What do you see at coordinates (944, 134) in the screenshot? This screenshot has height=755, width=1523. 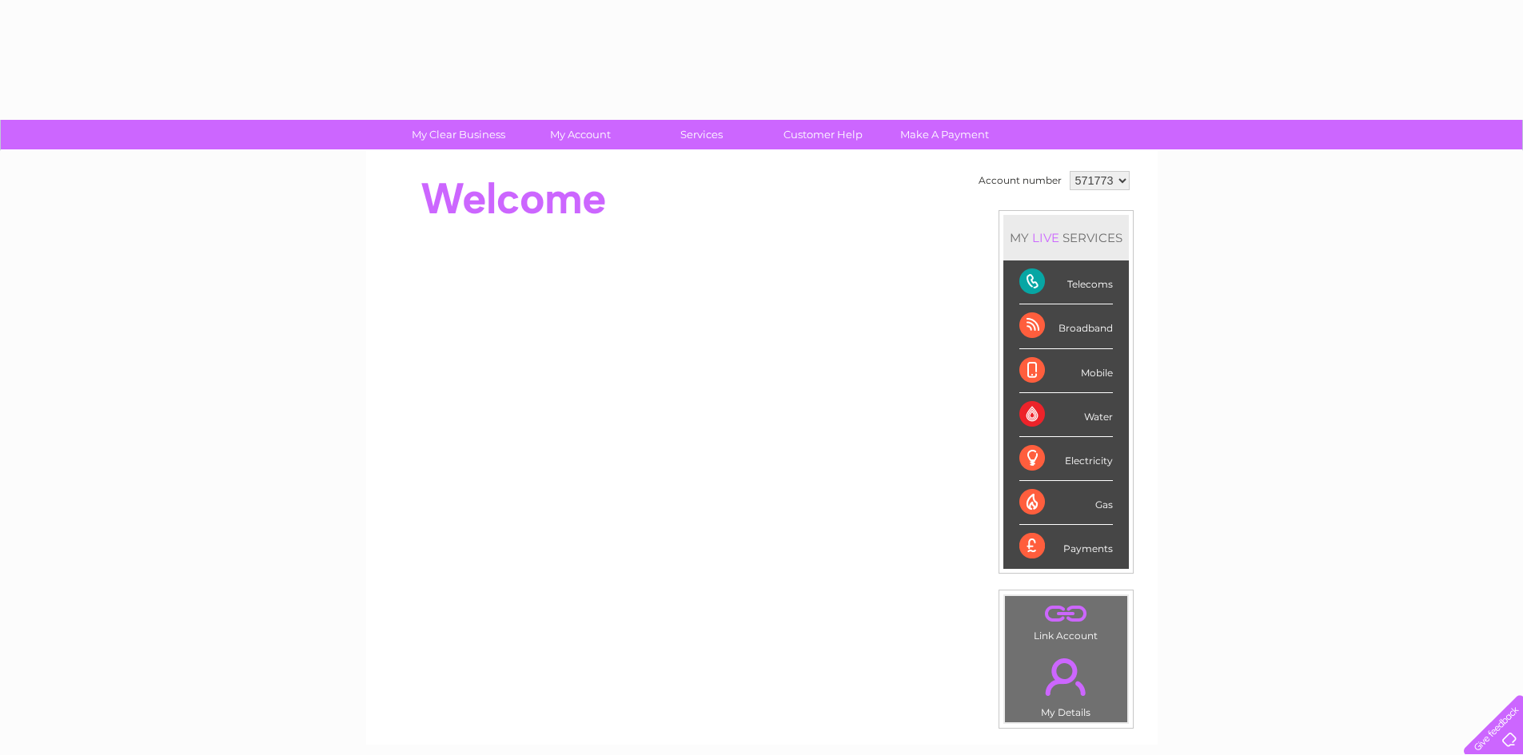 I see `a: Make A Payment` at bounding box center [944, 134].